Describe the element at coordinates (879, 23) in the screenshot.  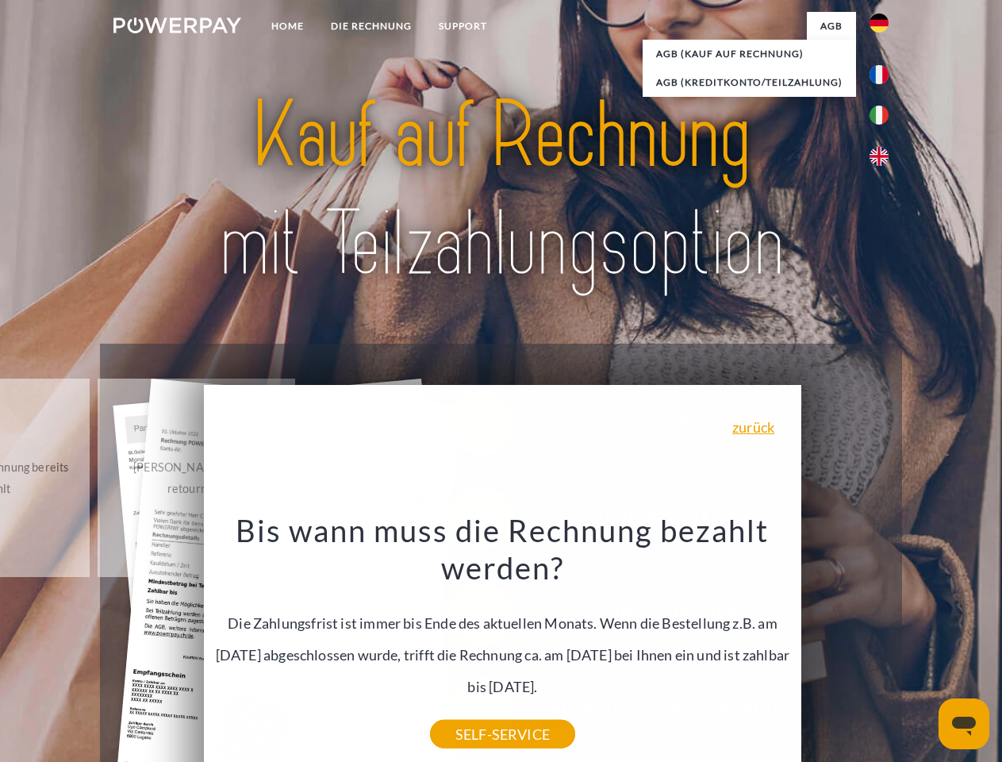
I see `img: de` at that location.